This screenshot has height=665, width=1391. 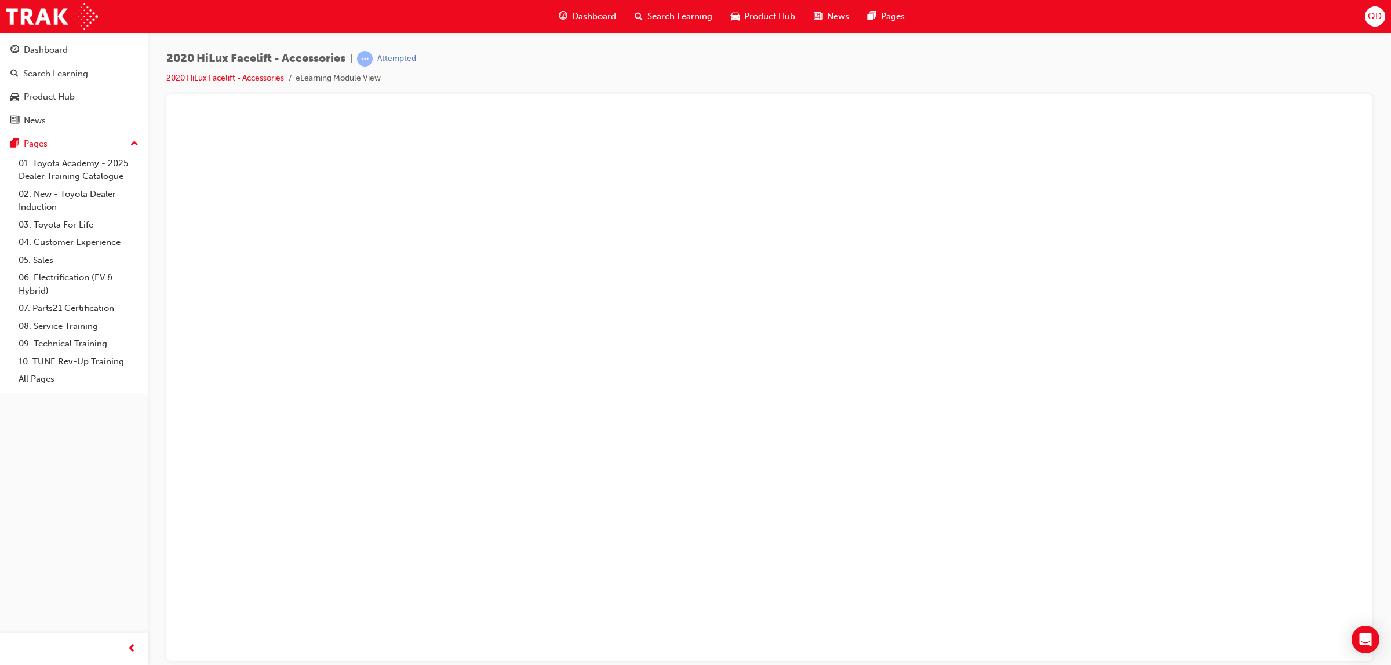 I want to click on a: search-iconSearch Learning, so click(x=673, y=16).